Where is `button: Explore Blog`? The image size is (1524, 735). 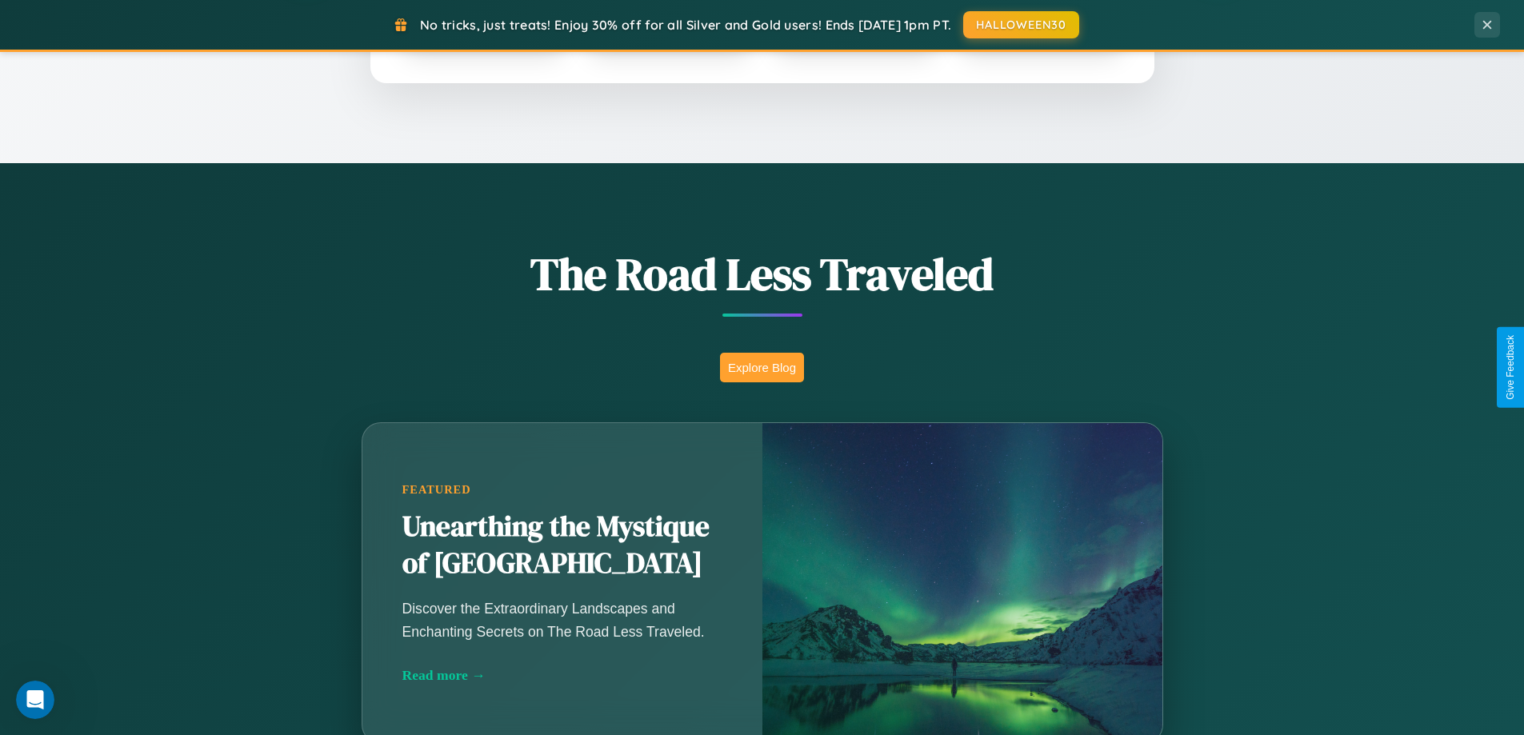 button: Explore Blog is located at coordinates (762, 367).